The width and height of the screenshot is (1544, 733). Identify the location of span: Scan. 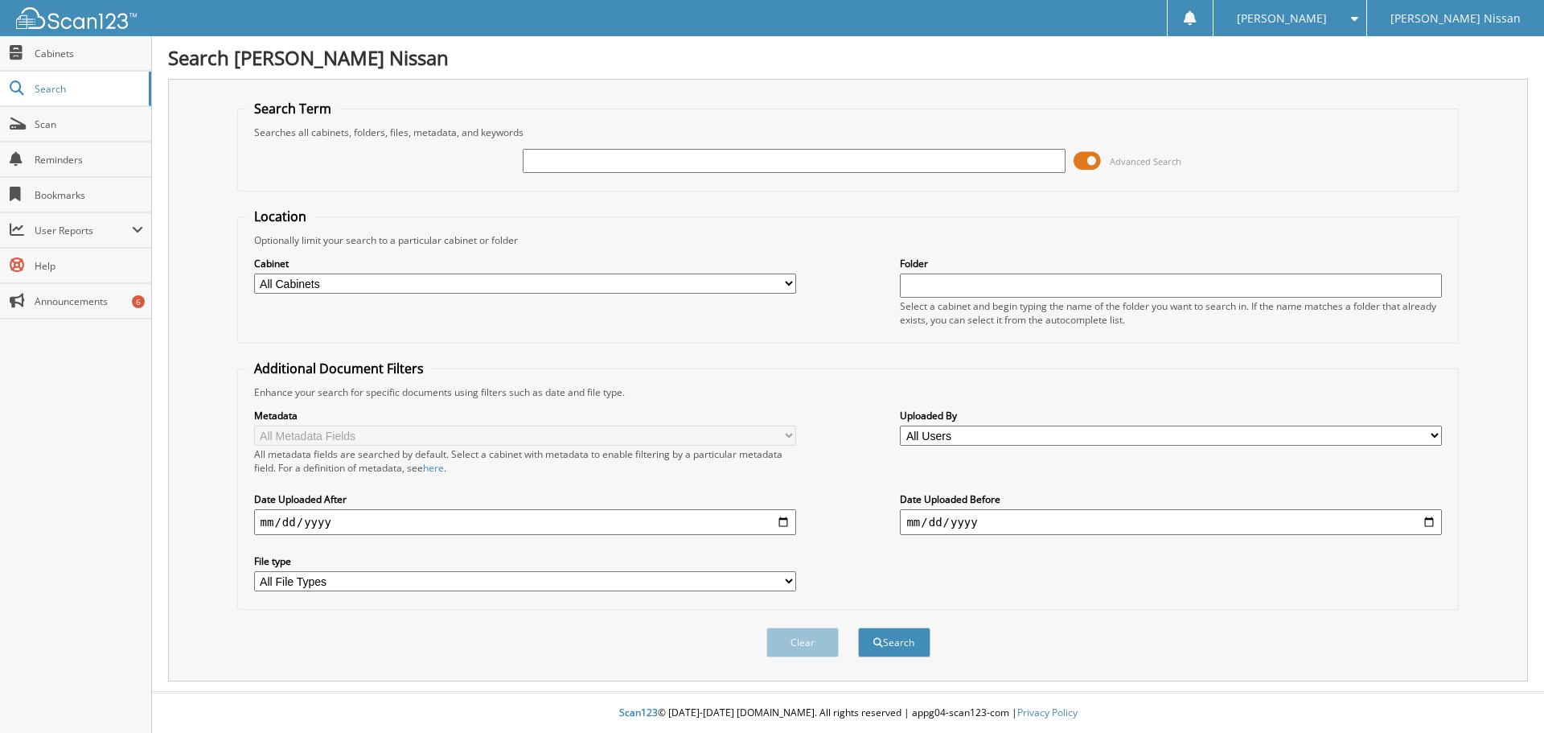
(88, 124).